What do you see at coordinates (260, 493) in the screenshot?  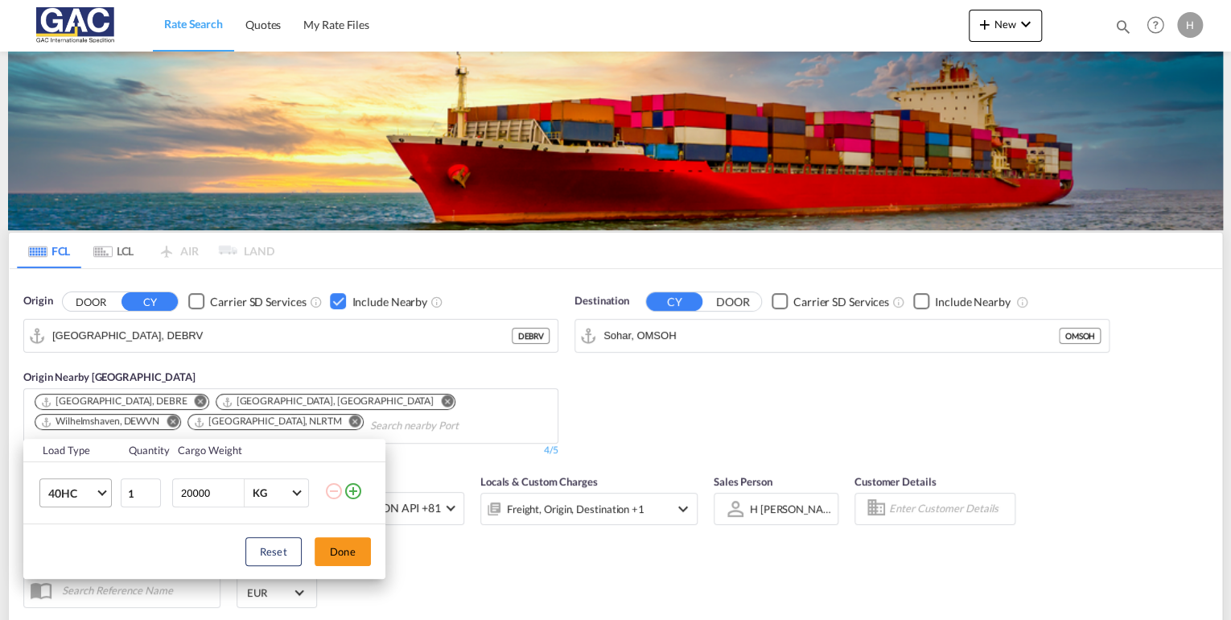 I see `div: KG` at bounding box center [260, 493].